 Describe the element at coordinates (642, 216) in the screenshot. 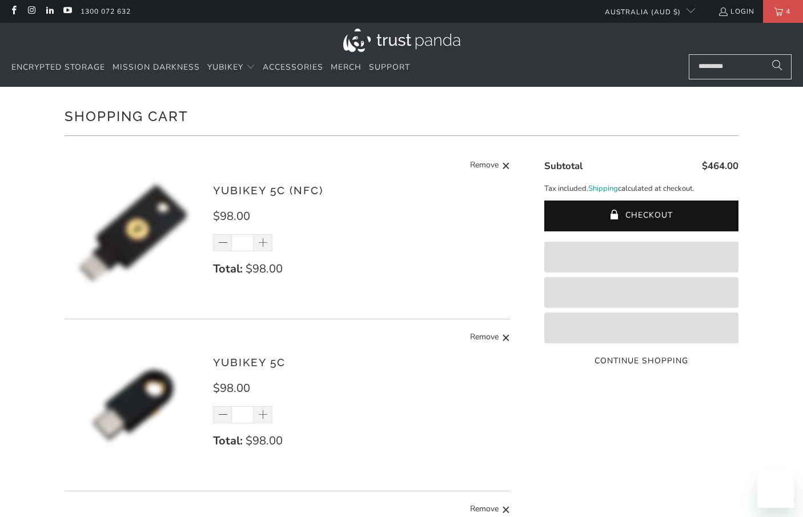

I see `button: Checkout` at that location.